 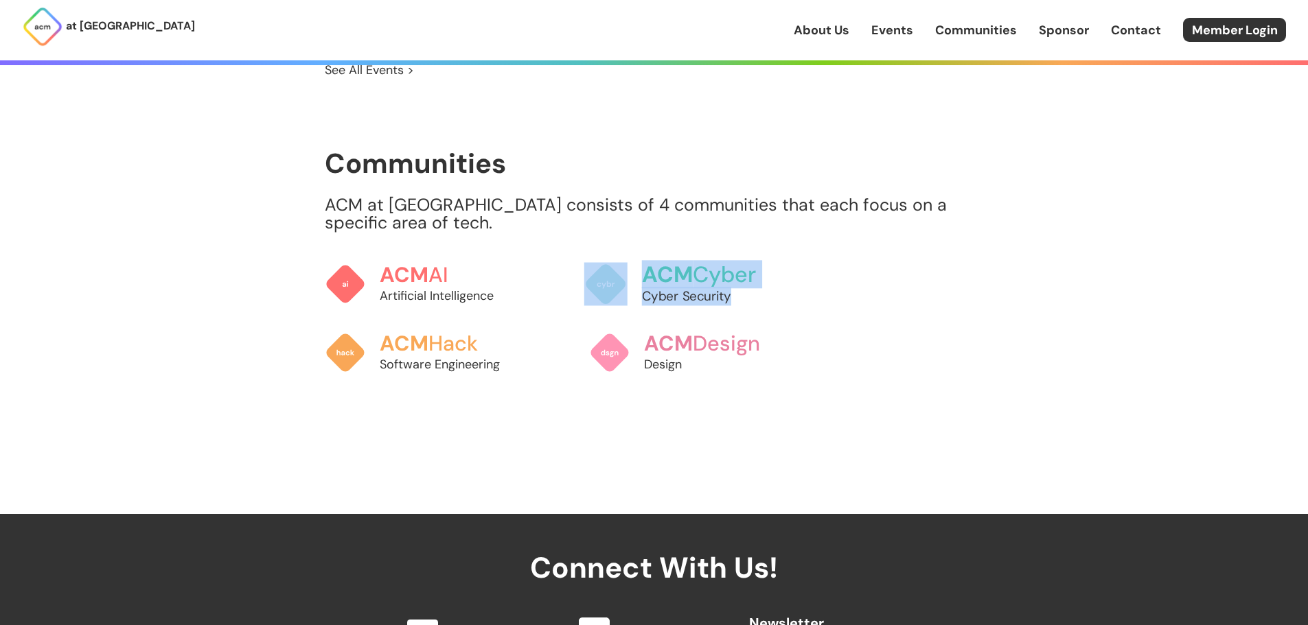 I want to click on h3: AI, so click(x=452, y=275).